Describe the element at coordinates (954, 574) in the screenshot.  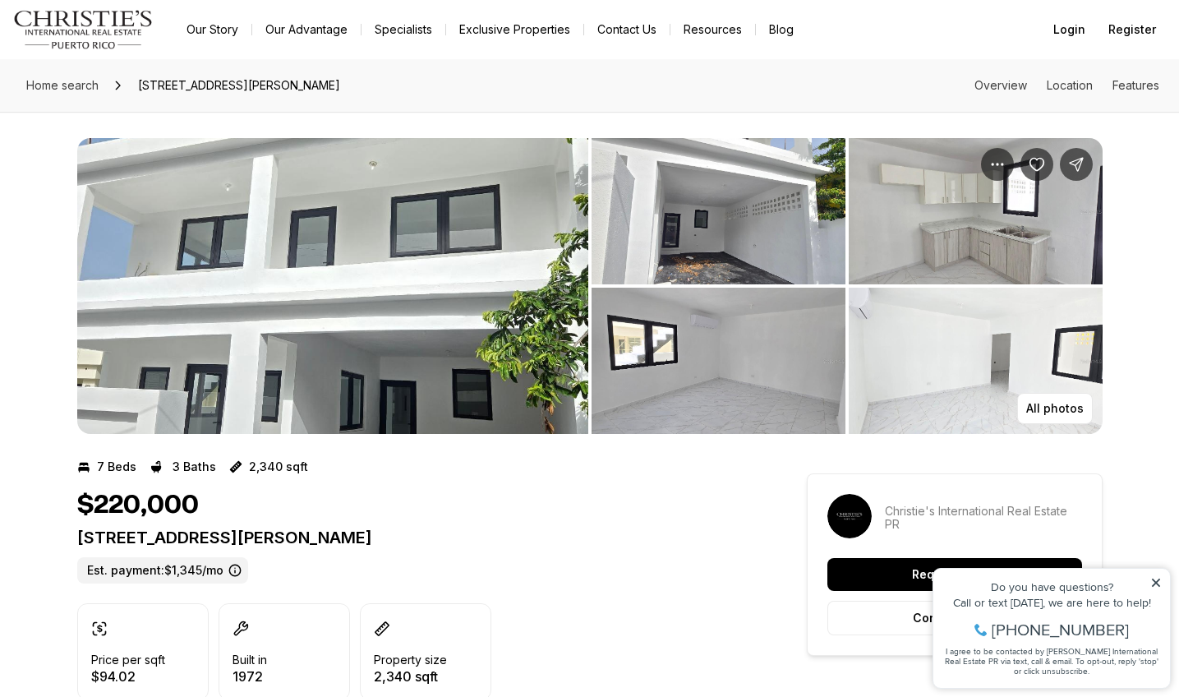
I see `button: Request a tour` at that location.